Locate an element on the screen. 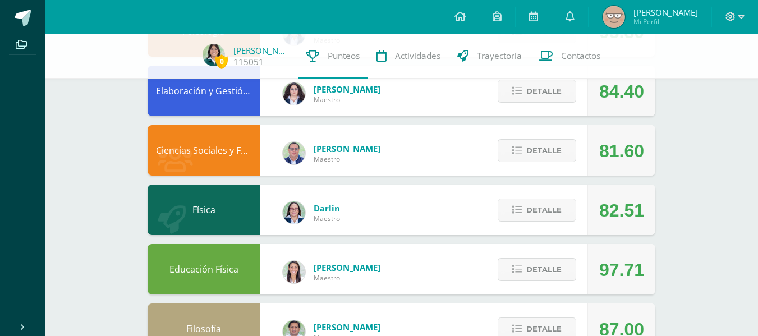 Image resolution: width=758 pixels, height=336 pixels. span: 0 is located at coordinates (222, 61).